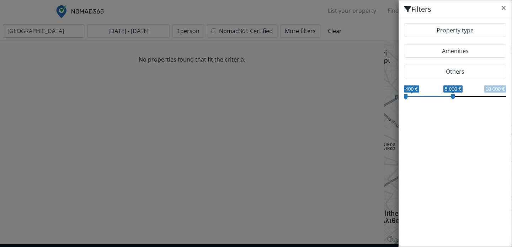 The height and width of the screenshot is (247, 512). What do you see at coordinates (455, 30) in the screenshot?
I see `span: Property type` at bounding box center [455, 30].